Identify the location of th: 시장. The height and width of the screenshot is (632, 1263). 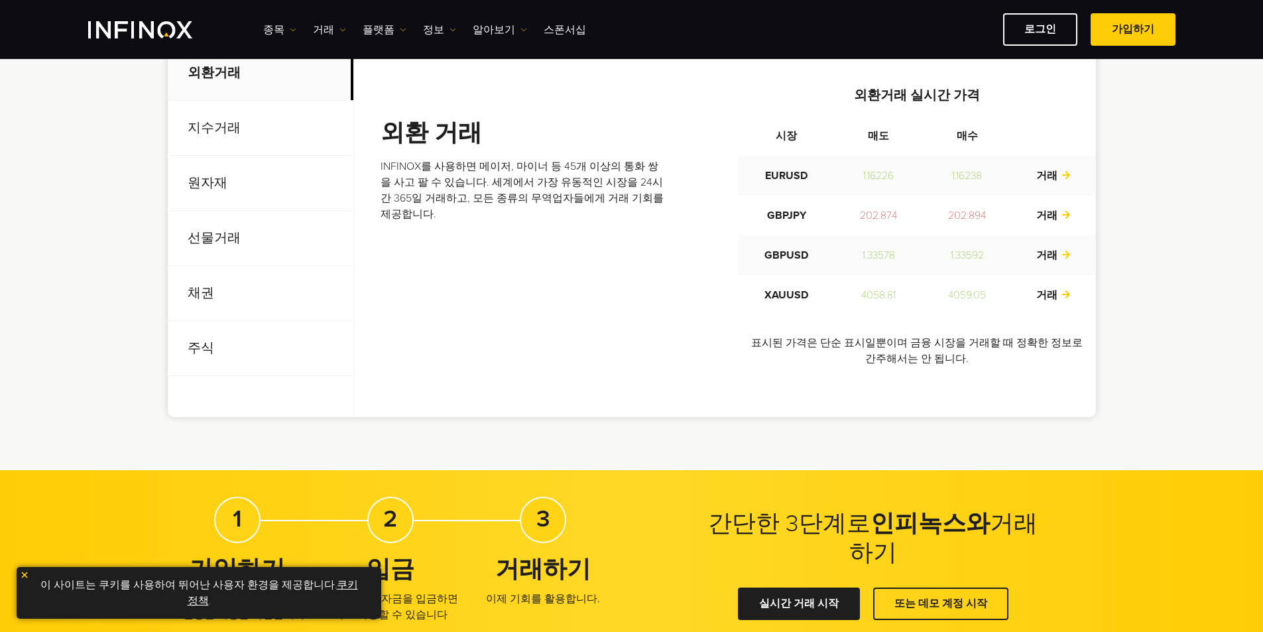
(786, 136).